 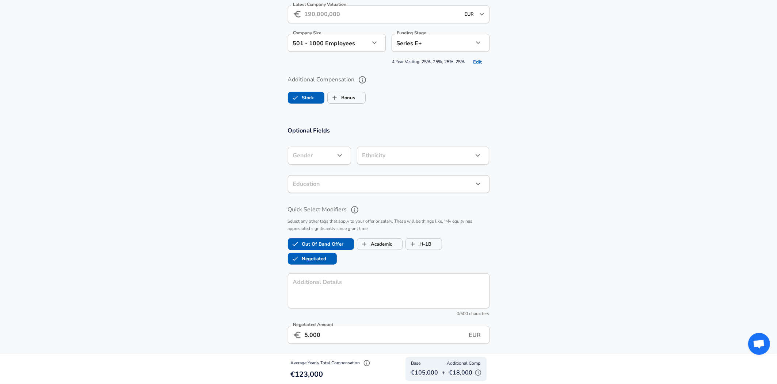 I want to click on label: H-1B, so click(x=419, y=244).